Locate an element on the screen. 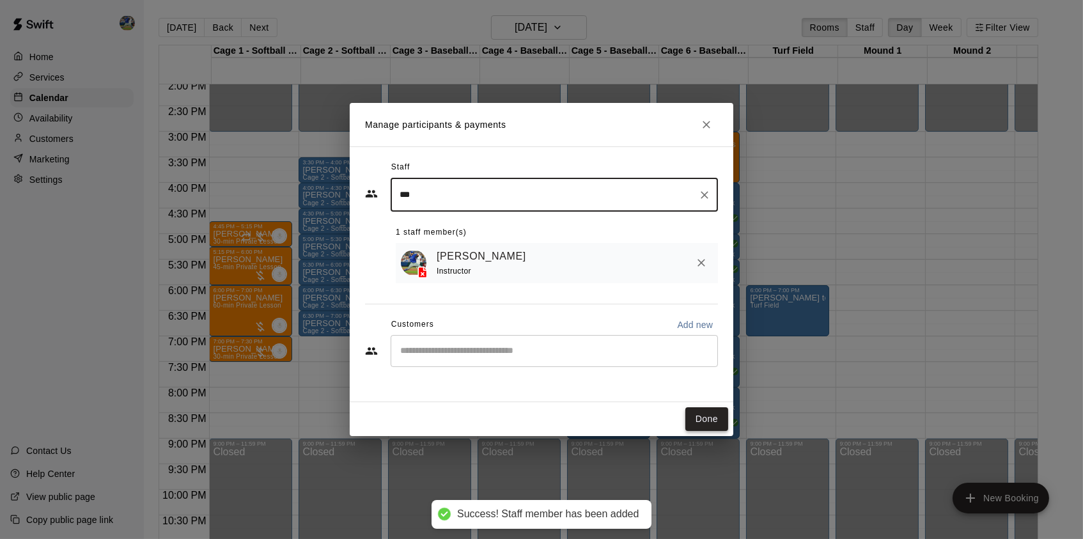 Image resolution: width=1083 pixels, height=539 pixels. button: Add new is located at coordinates (695, 325).